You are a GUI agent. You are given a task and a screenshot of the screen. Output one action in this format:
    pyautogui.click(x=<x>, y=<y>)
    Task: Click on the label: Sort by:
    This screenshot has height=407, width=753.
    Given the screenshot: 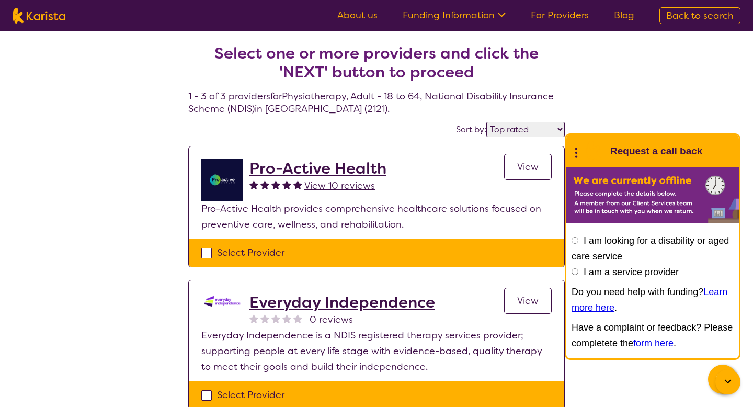 What is the action you would take?
    pyautogui.click(x=471, y=129)
    